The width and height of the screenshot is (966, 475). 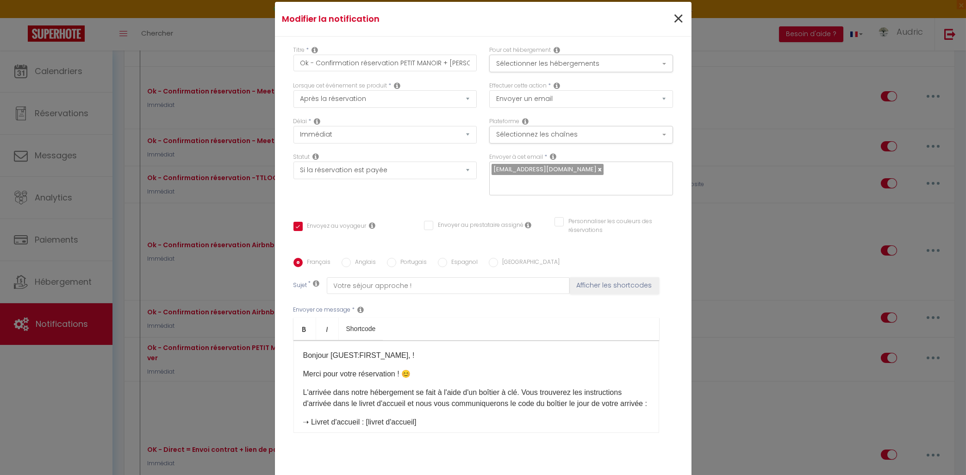 I want to click on i: Envoyer au prestataire si il est assigné, so click(x=528, y=225).